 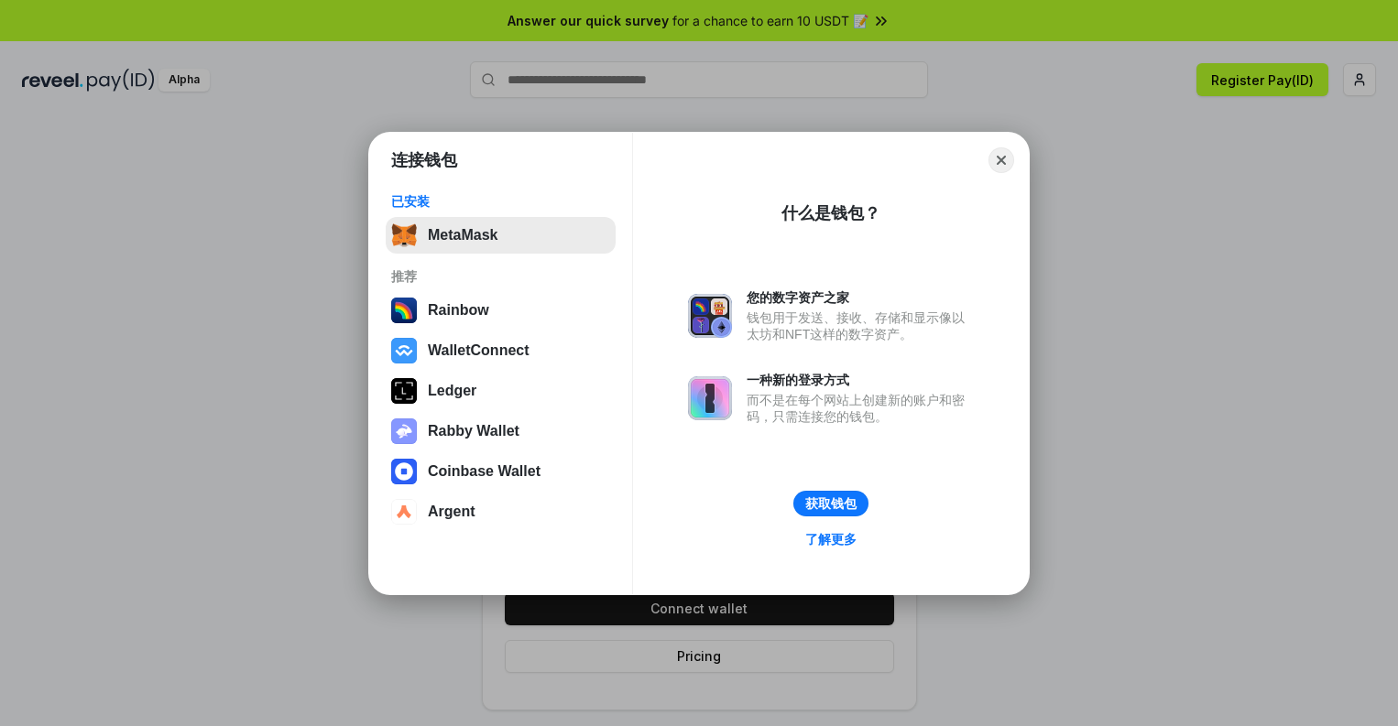 I want to click on a: 了解更多, so click(x=831, y=540).